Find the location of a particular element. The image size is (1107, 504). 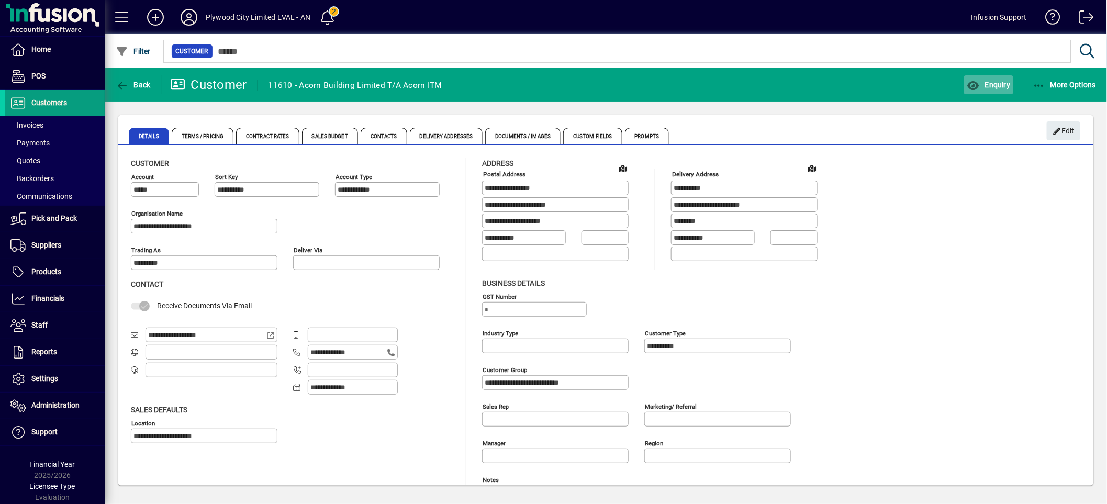

a: Suppliers is located at coordinates (55, 246).